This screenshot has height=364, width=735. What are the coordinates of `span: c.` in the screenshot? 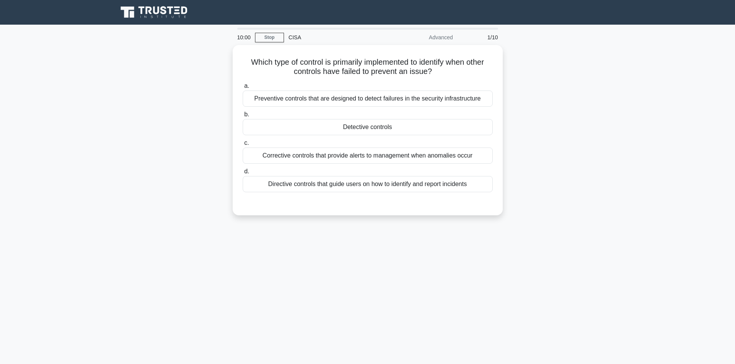 It's located at (246, 143).